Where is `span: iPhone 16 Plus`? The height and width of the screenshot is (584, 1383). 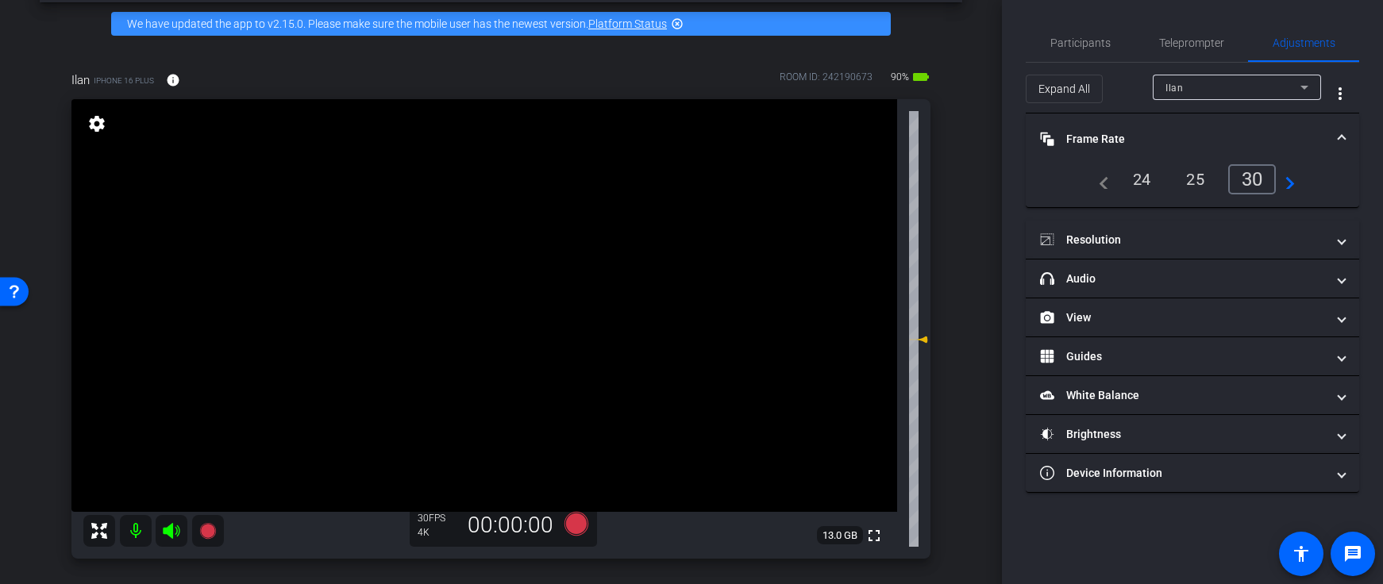
span: iPhone 16 Plus is located at coordinates (124, 80).